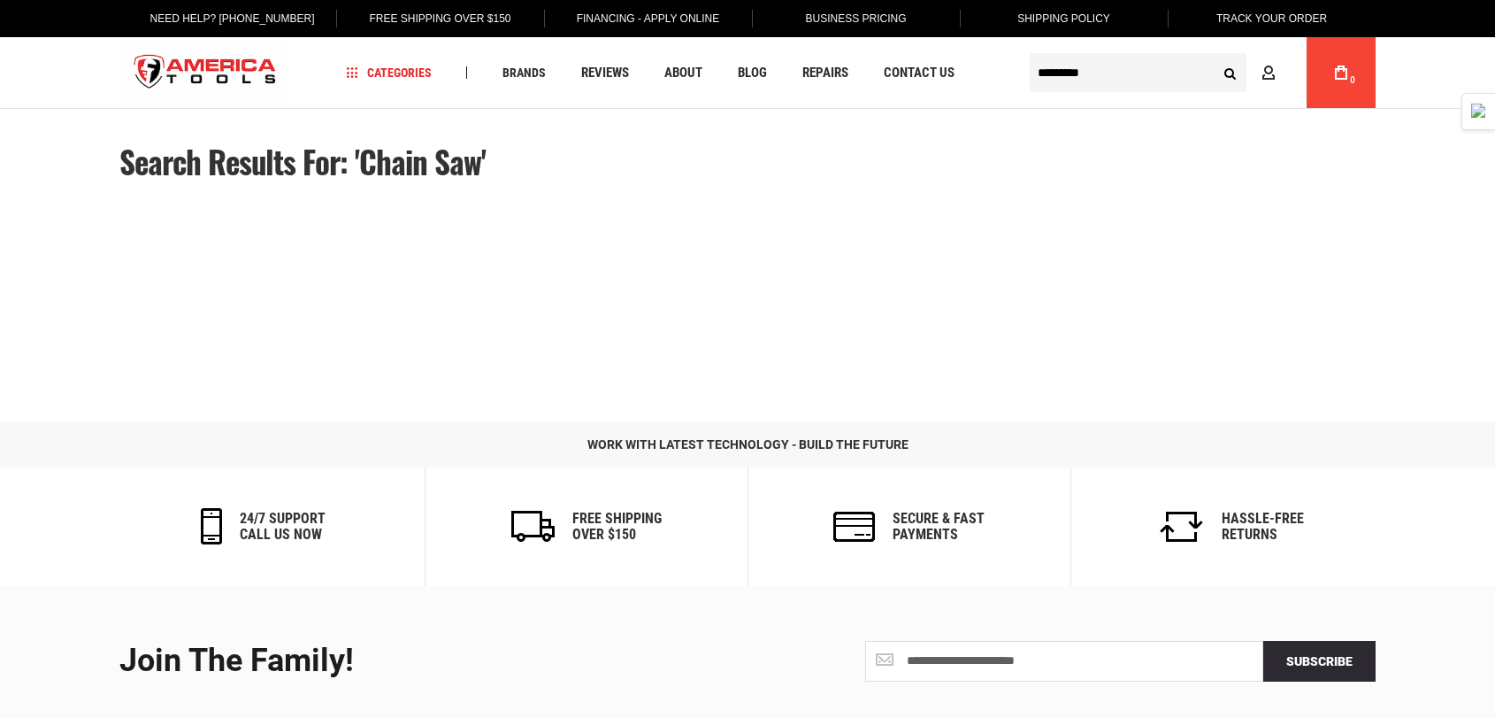 Image resolution: width=1495 pixels, height=718 pixels. What do you see at coordinates (1319, 661) in the screenshot?
I see `span: Subscribe` at bounding box center [1319, 661].